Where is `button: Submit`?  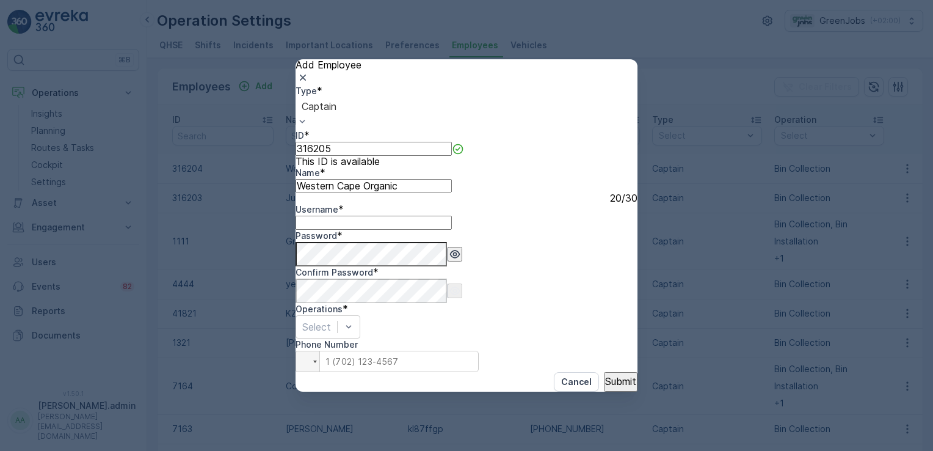 button: Submit is located at coordinates (620, 382).